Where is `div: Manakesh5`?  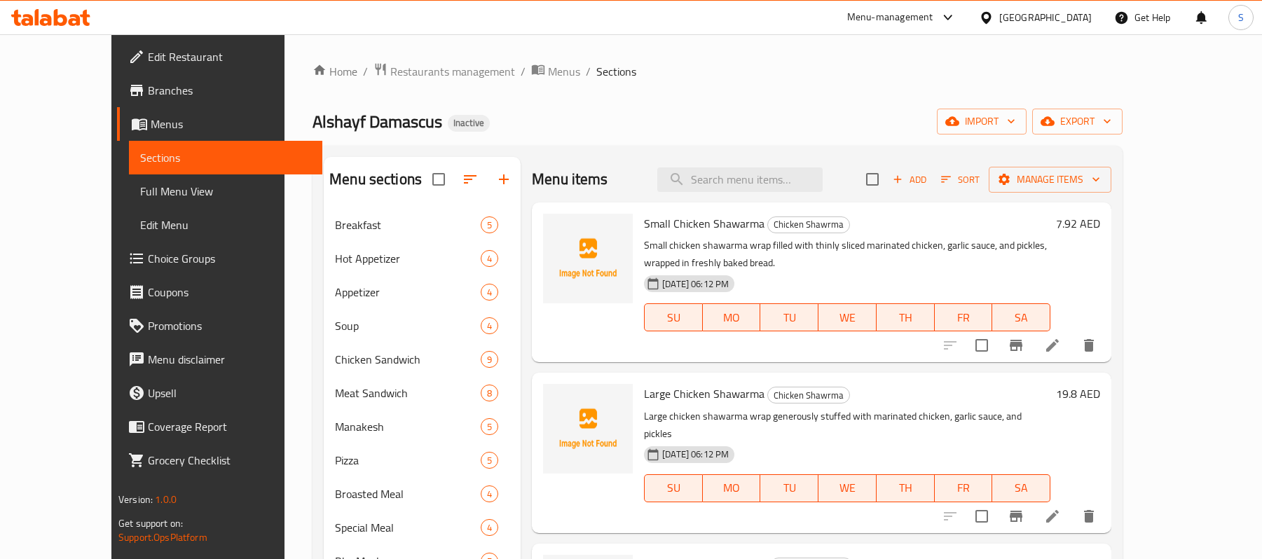 div: Manakesh5 is located at coordinates (422, 427).